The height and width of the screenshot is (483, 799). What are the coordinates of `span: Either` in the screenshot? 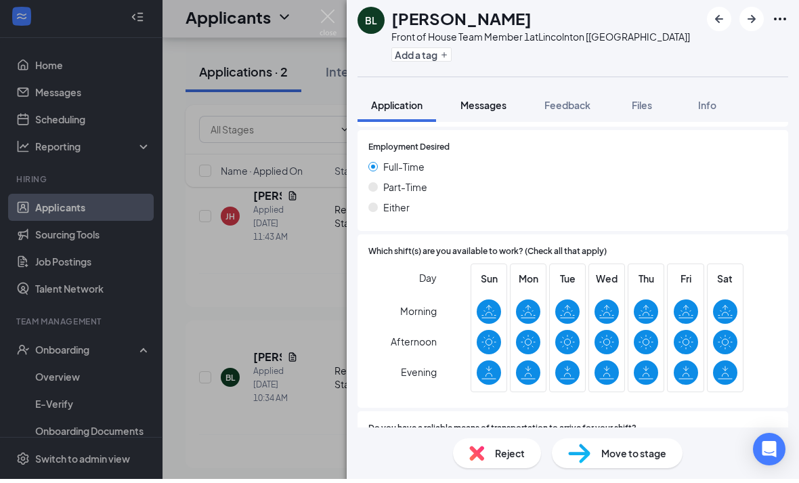 It's located at (396, 211).